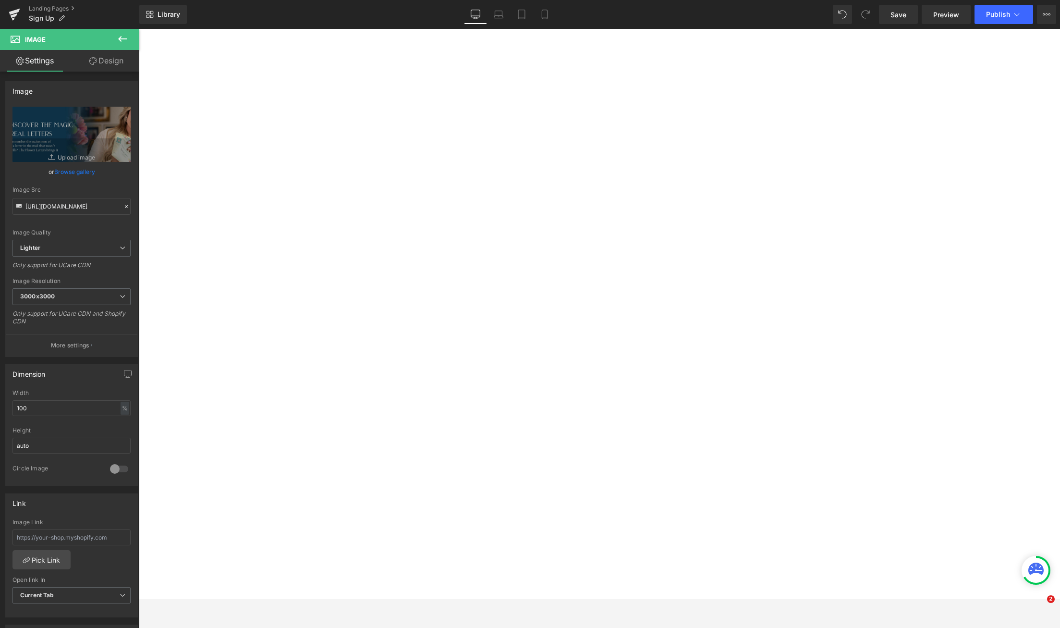 Image resolution: width=1060 pixels, height=628 pixels. Describe the element at coordinates (899, 14) in the screenshot. I see `span: Save` at that location.